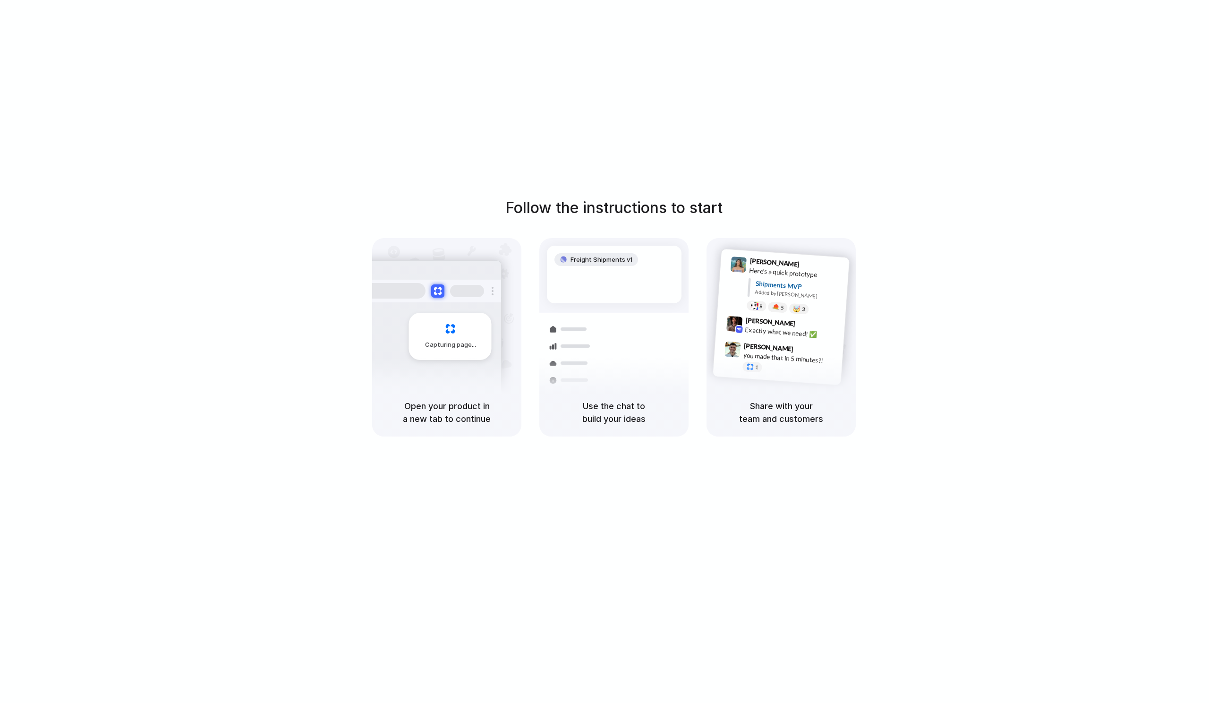 The image size is (1209, 703). Describe the element at coordinates (782, 307) in the screenshot. I see `span: 5` at that location.